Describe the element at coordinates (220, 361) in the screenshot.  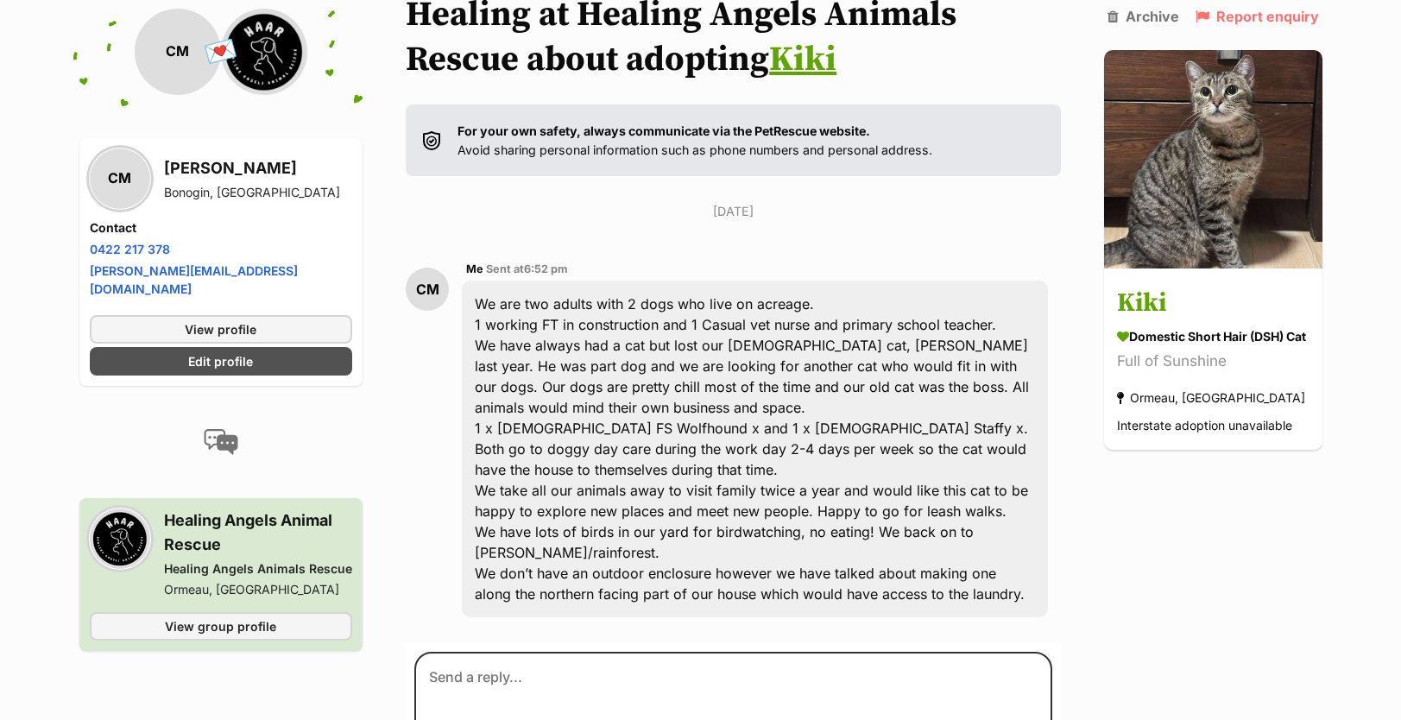
I see `span: Edit profile` at that location.